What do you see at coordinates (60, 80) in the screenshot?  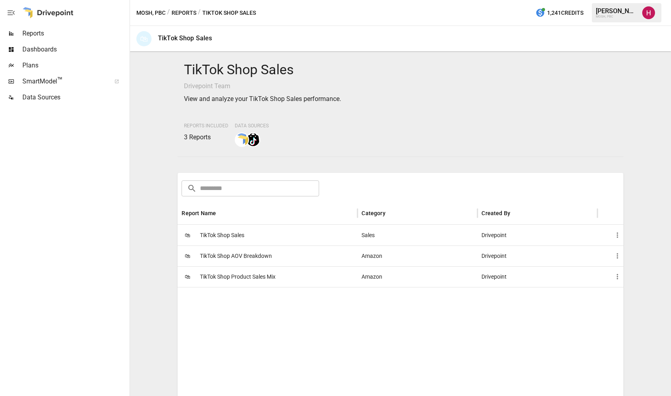 I see `span: ™` at bounding box center [60, 80].